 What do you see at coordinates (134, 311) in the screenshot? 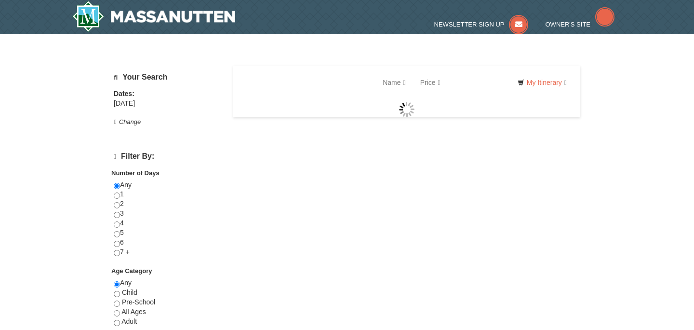
I see `span: All Ages` at bounding box center [134, 311].